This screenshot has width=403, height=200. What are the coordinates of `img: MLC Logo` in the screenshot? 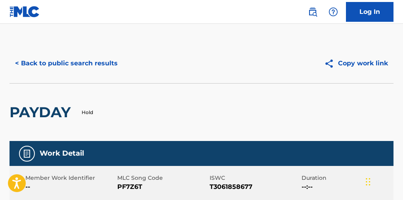 It's located at (25, 11).